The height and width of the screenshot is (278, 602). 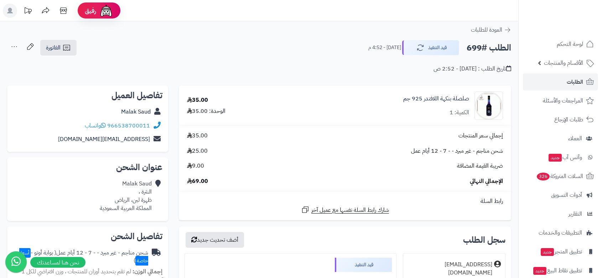 What do you see at coordinates (345, 201) in the screenshot?
I see `div: رابط السلة` at bounding box center [345, 201].